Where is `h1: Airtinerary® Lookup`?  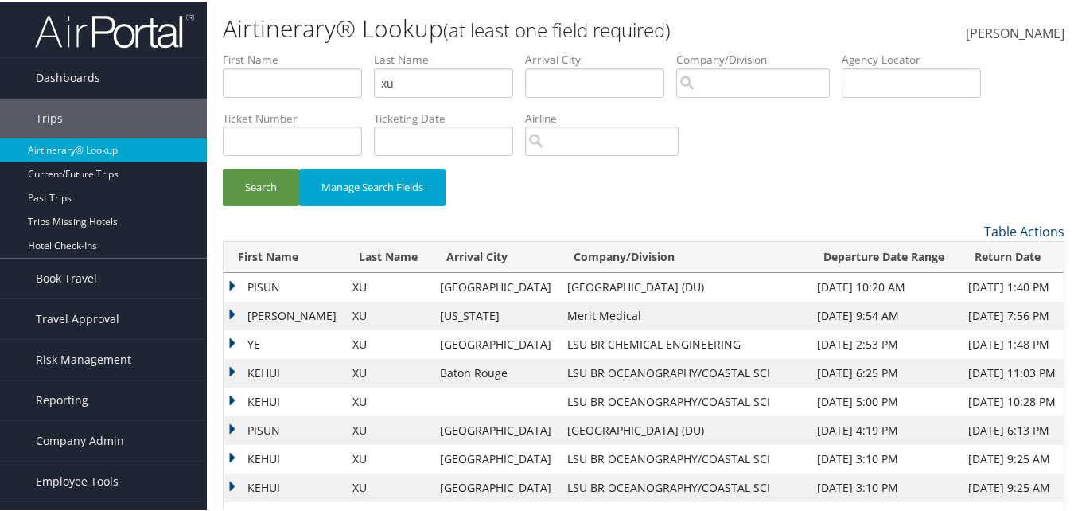 h1: Airtinerary® Lookup is located at coordinates (503, 27).